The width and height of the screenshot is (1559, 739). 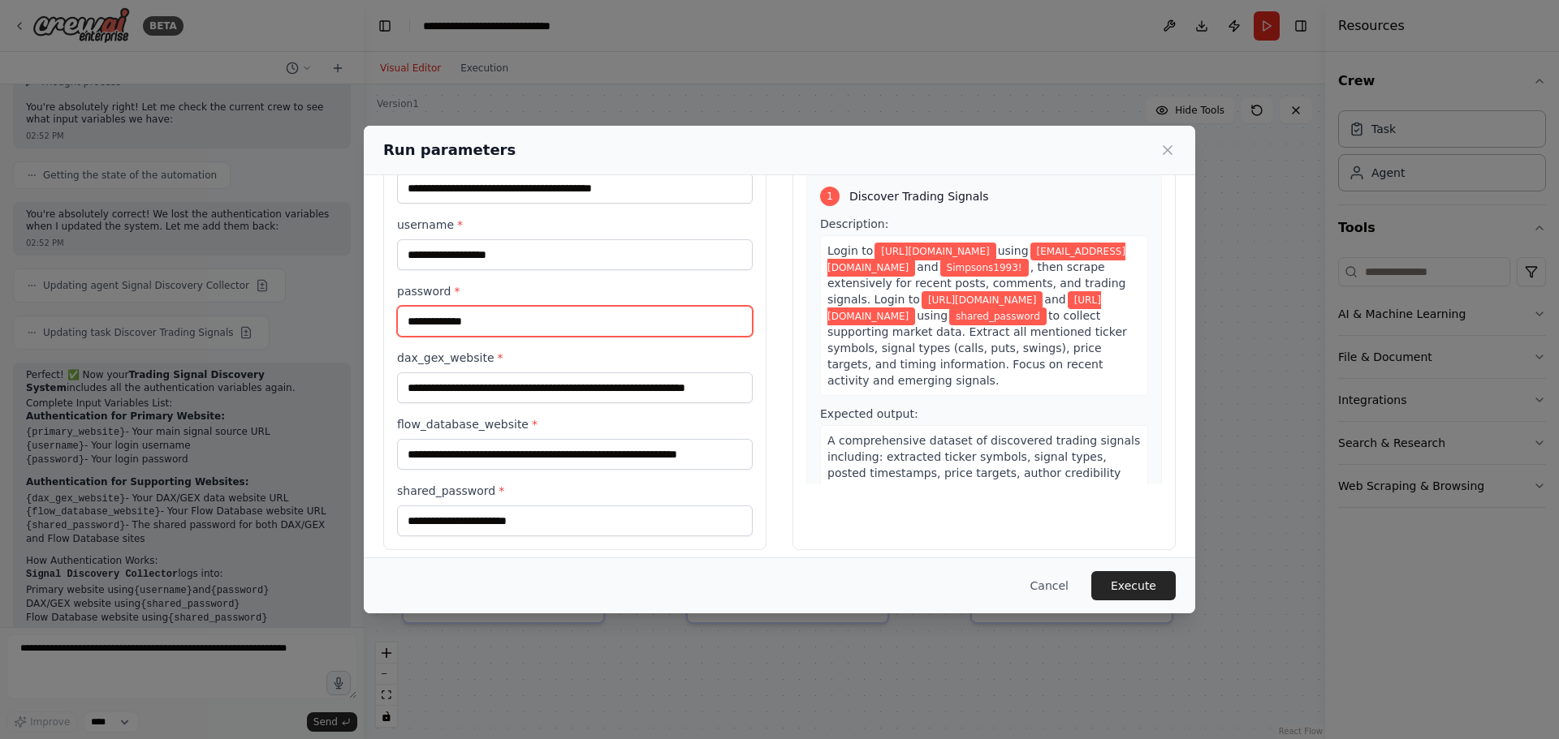 What do you see at coordinates (998, 317) in the screenshot?
I see `span: Variable: shared_password` at bounding box center [998, 317].